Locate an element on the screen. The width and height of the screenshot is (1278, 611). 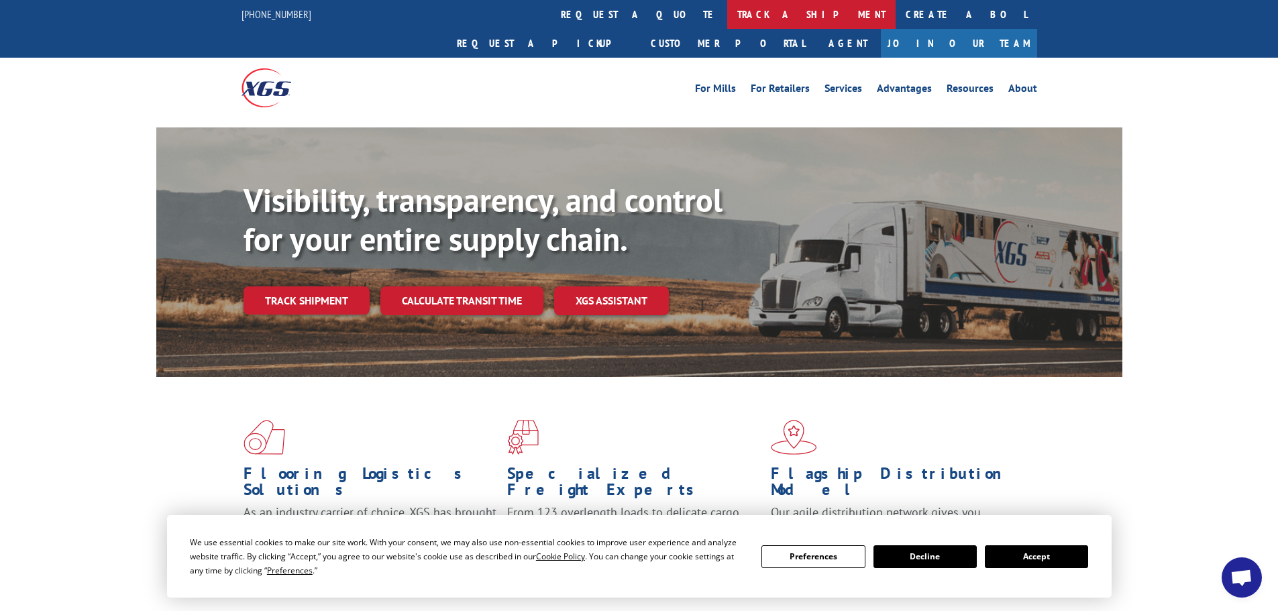
h1: Flagship Distribution Model is located at coordinates (897, 485).